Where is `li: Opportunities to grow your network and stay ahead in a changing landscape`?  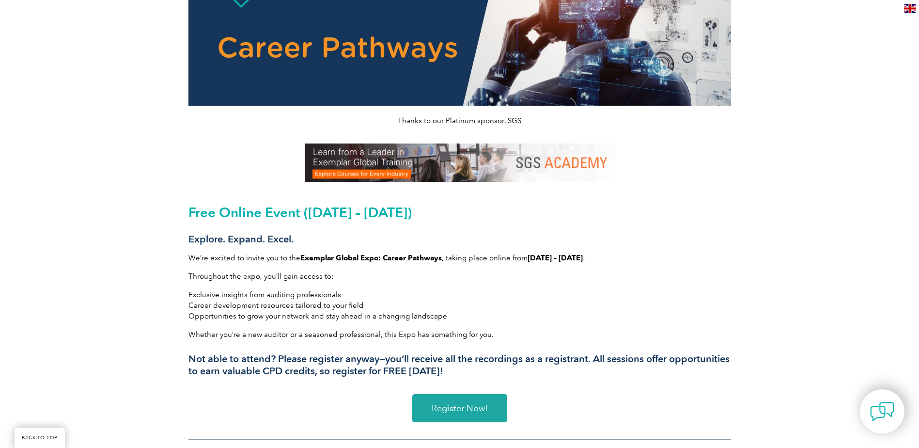
li: Opportunities to grow your network and stay ahead in a changing landscape is located at coordinates (460, 316).